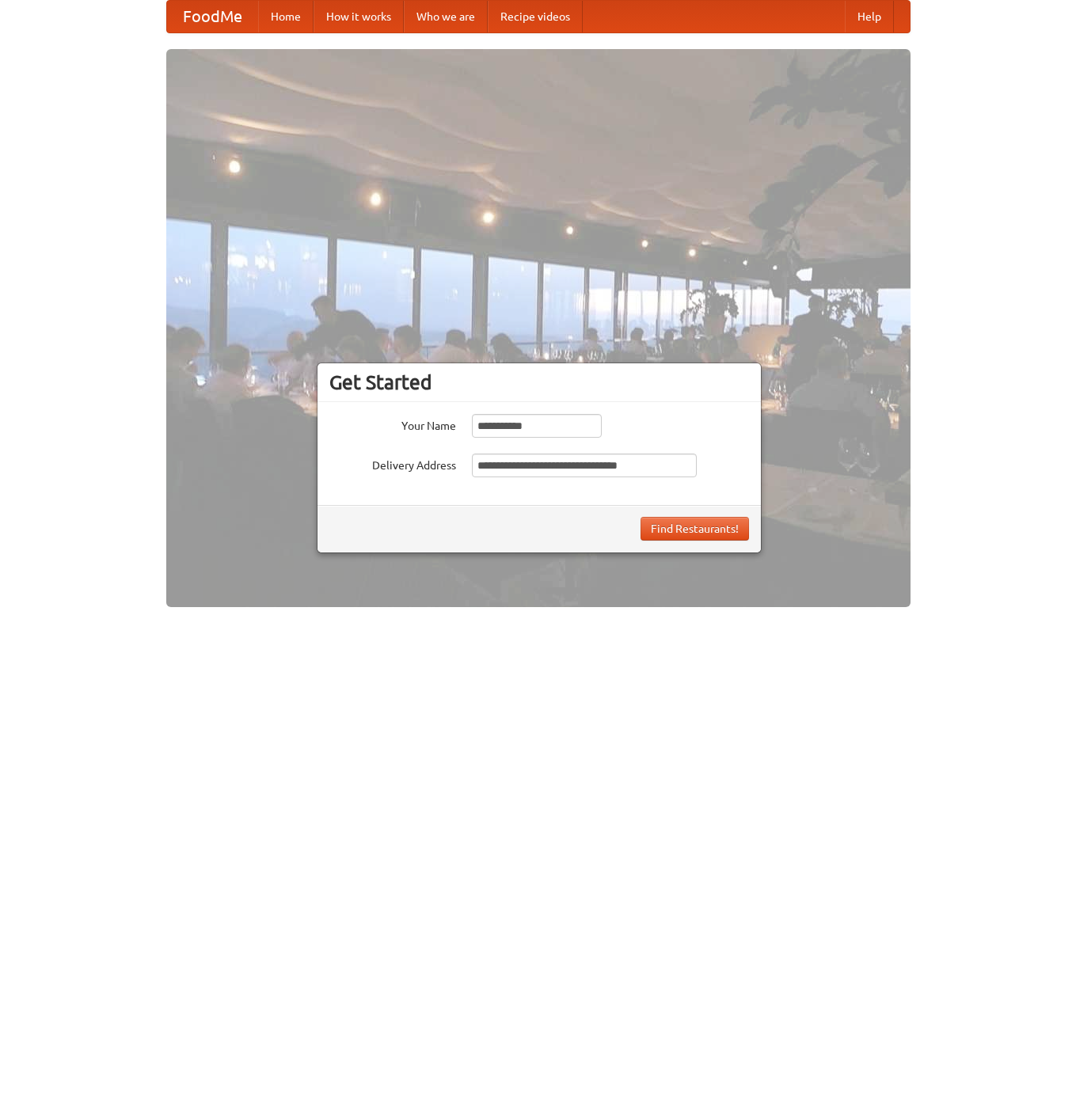  Describe the element at coordinates (869, 17) in the screenshot. I see `a: Help` at that location.